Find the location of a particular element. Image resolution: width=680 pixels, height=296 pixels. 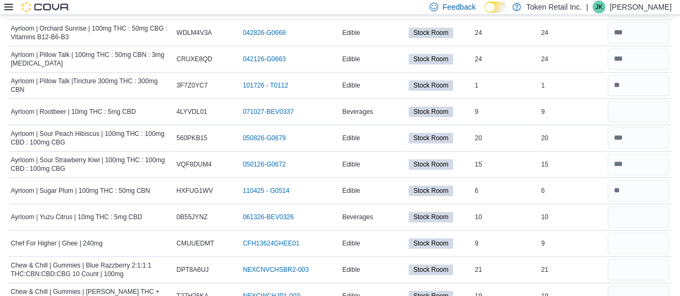

a: 071027-BEV0337 is located at coordinates (268, 112).